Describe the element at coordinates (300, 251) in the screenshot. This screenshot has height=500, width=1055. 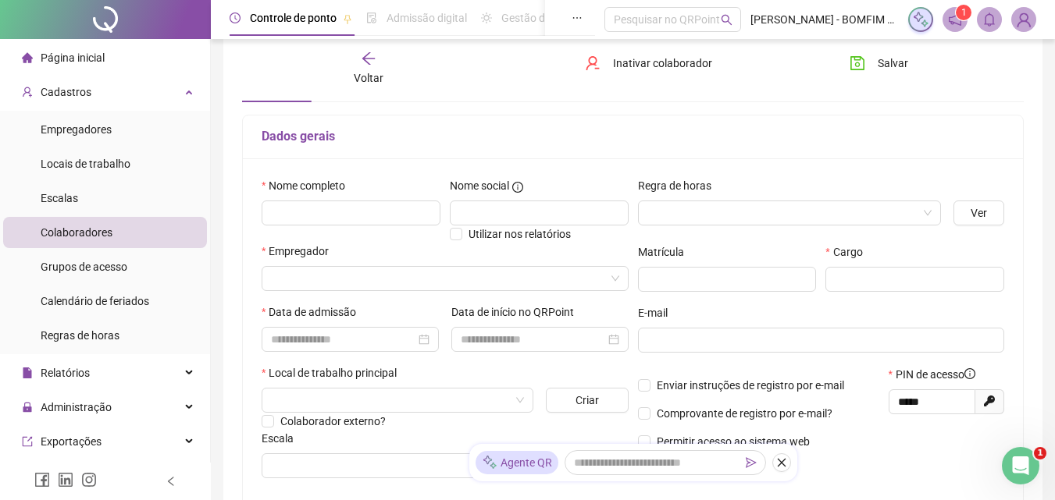
I see `label: Empregador` at that location.